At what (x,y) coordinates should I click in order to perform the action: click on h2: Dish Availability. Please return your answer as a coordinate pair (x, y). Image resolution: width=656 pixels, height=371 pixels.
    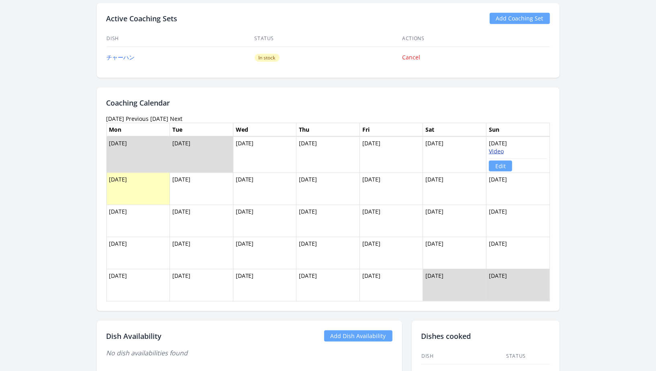
    Looking at the image, I should click on (134, 336).